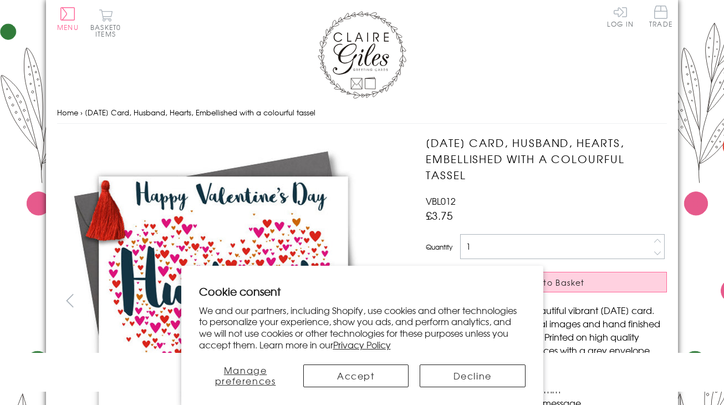 The image size is (724, 405). What do you see at coordinates (246, 375) in the screenshot?
I see `span: Manage preferences` at bounding box center [246, 375].